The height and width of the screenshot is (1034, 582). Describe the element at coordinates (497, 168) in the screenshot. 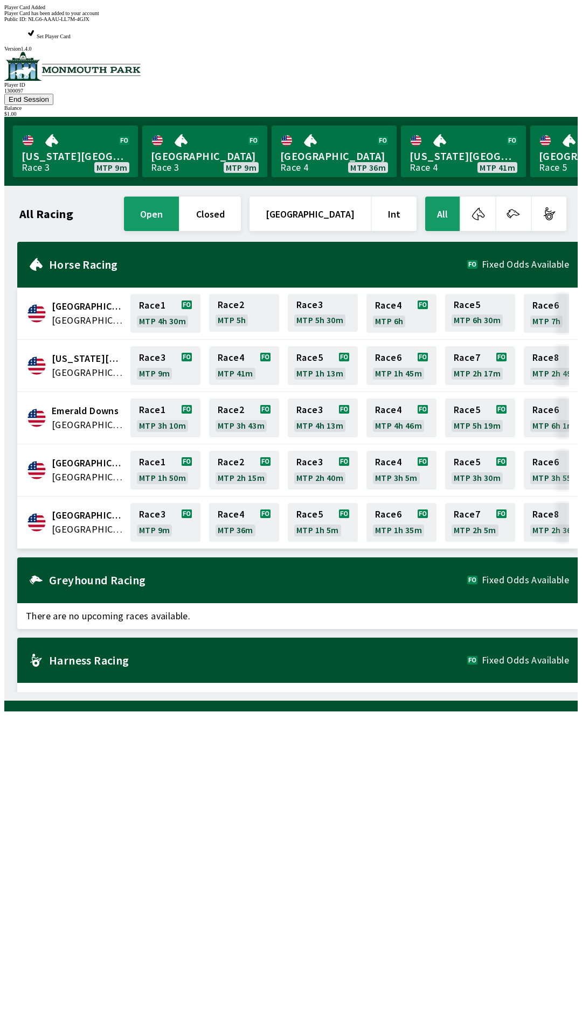

I see `span: MTP 41m` at that location.